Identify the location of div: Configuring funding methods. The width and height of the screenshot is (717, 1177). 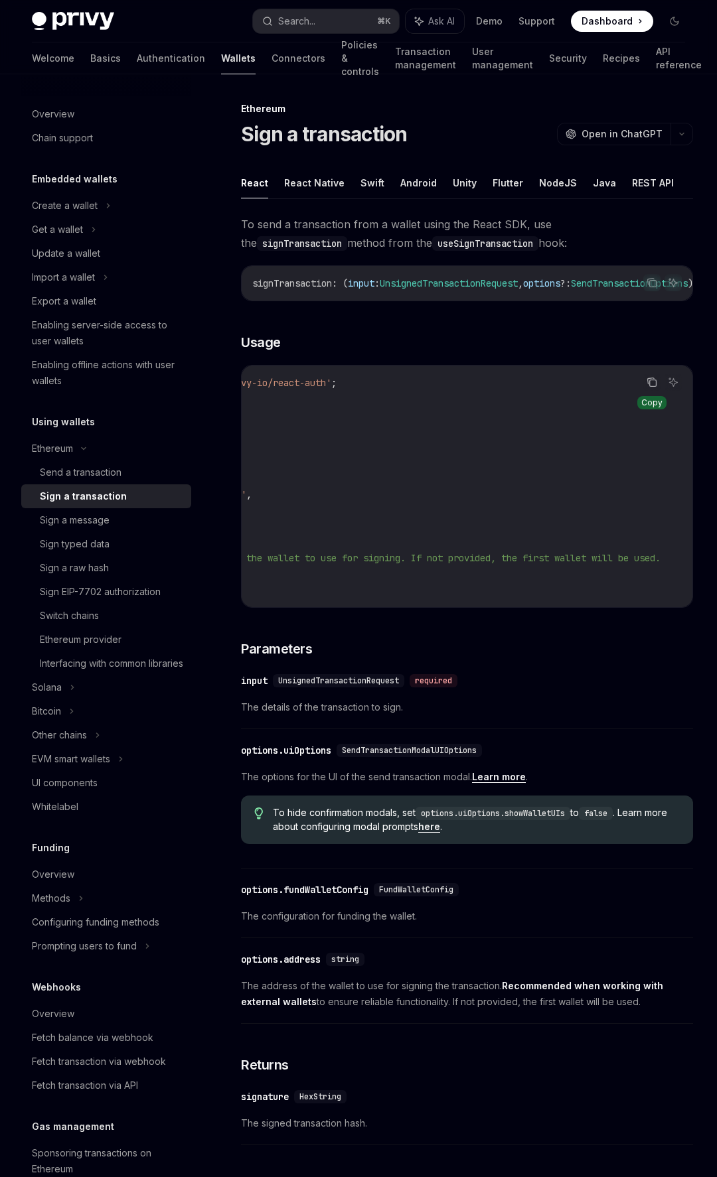
(96, 922).